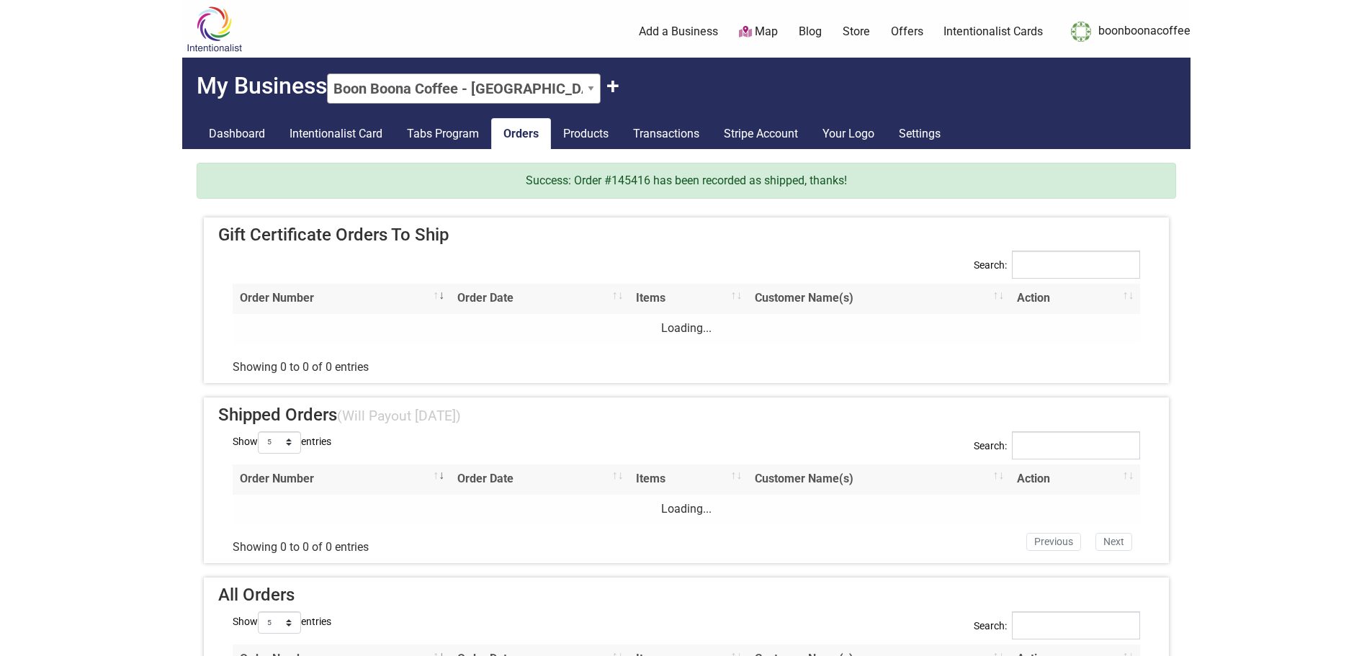  What do you see at coordinates (856, 32) in the screenshot?
I see `a: Store` at bounding box center [856, 32].